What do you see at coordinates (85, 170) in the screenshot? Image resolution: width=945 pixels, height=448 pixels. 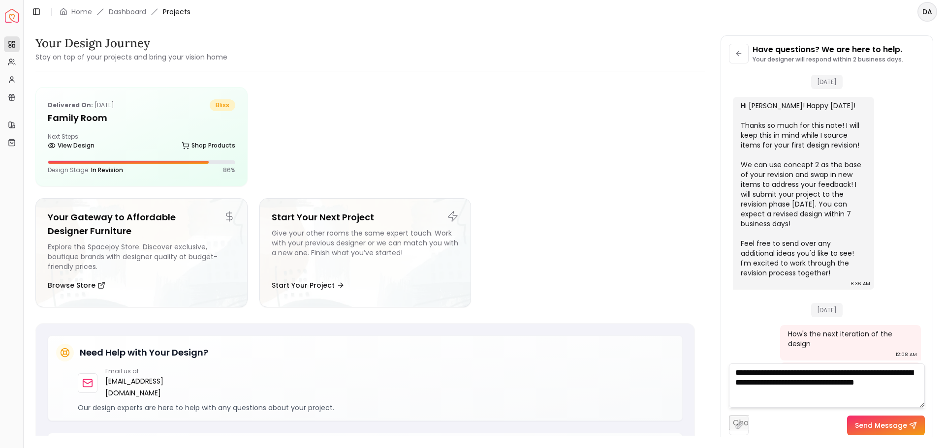 I see `p: Design Stage:` at bounding box center [85, 170].